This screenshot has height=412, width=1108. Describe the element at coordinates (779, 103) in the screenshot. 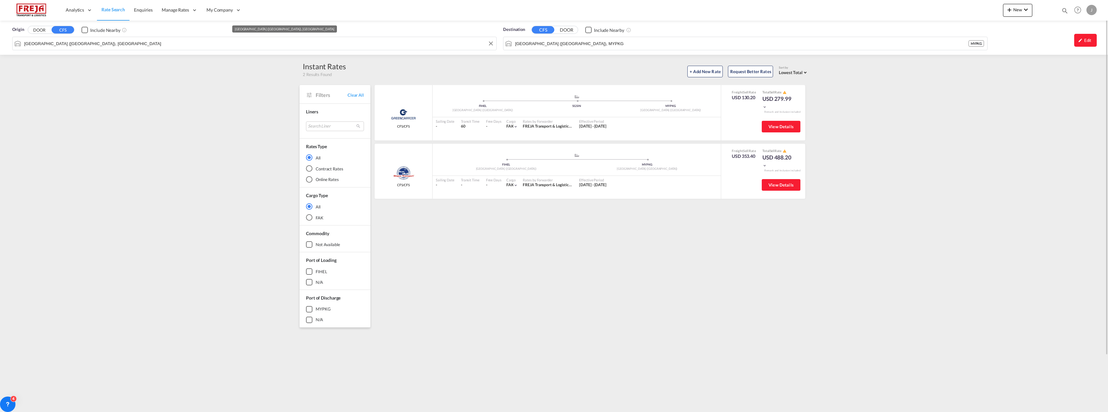

I see `div: USD 279.99` at that location.